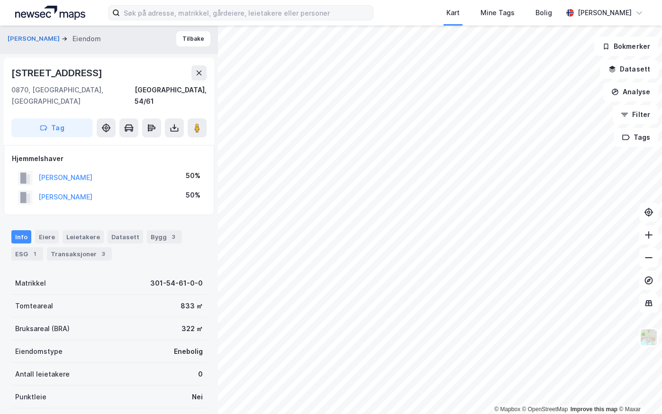 The image size is (662, 414). Describe the element at coordinates (21, 237) in the screenshot. I see `div: Info` at that location.